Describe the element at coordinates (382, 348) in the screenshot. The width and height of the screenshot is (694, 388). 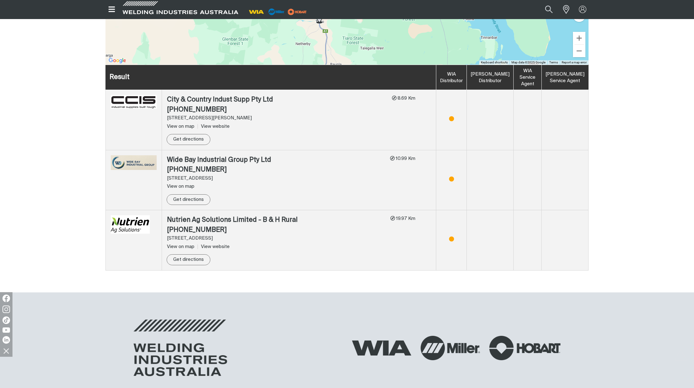
I see `img: WIA` at that location.